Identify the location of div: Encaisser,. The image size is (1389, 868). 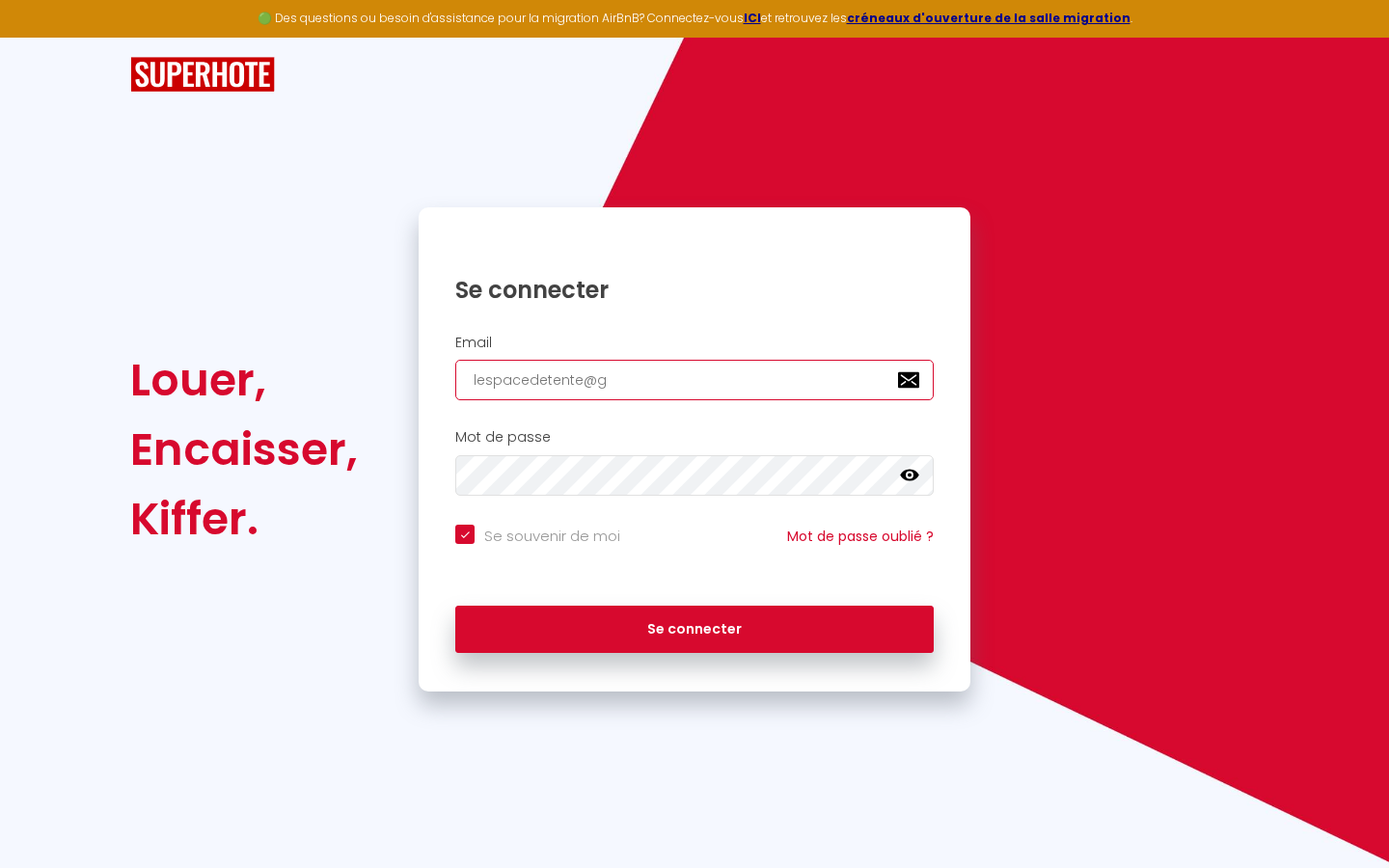
(244, 449).